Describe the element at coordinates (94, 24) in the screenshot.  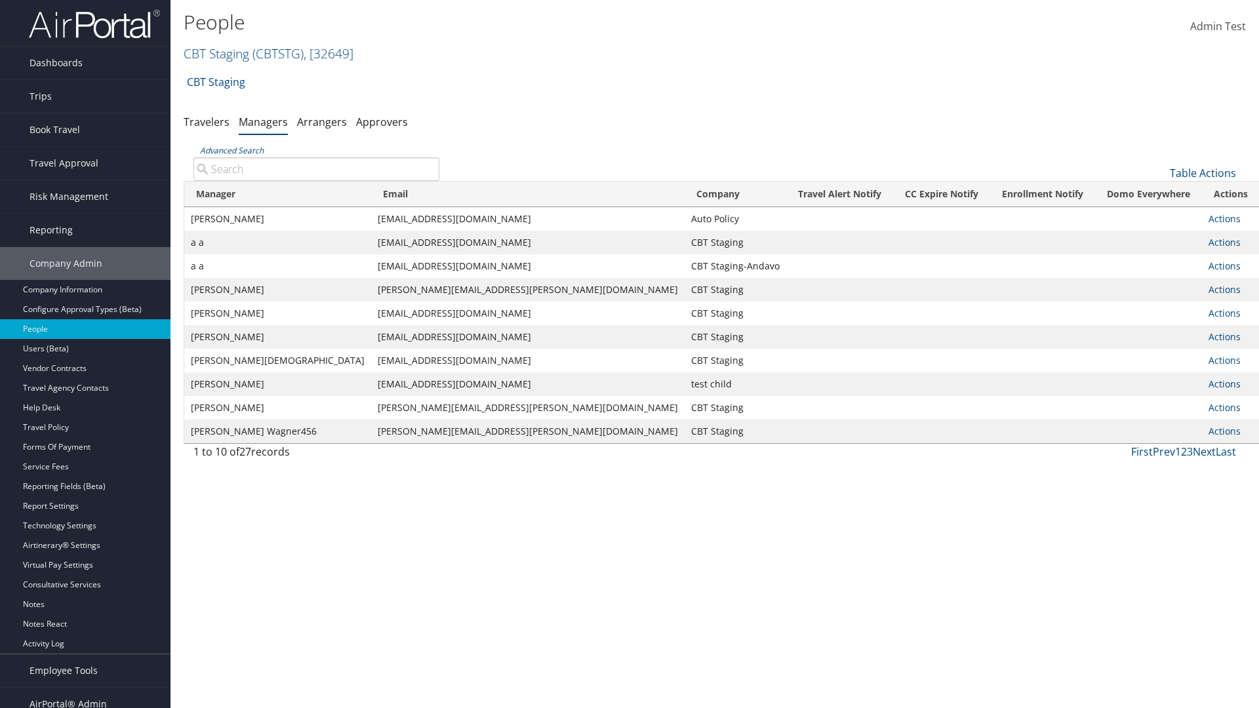
I see `img: airportal-logo.png` at that location.